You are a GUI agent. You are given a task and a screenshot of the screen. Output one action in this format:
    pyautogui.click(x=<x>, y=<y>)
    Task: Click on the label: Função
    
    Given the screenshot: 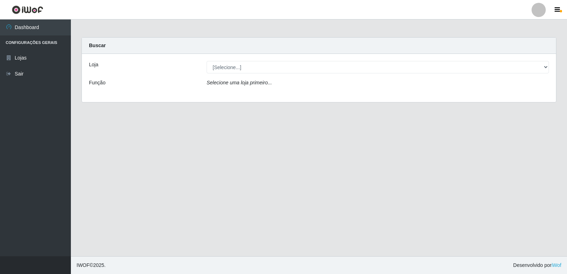 What is the action you would take?
    pyautogui.click(x=97, y=83)
    